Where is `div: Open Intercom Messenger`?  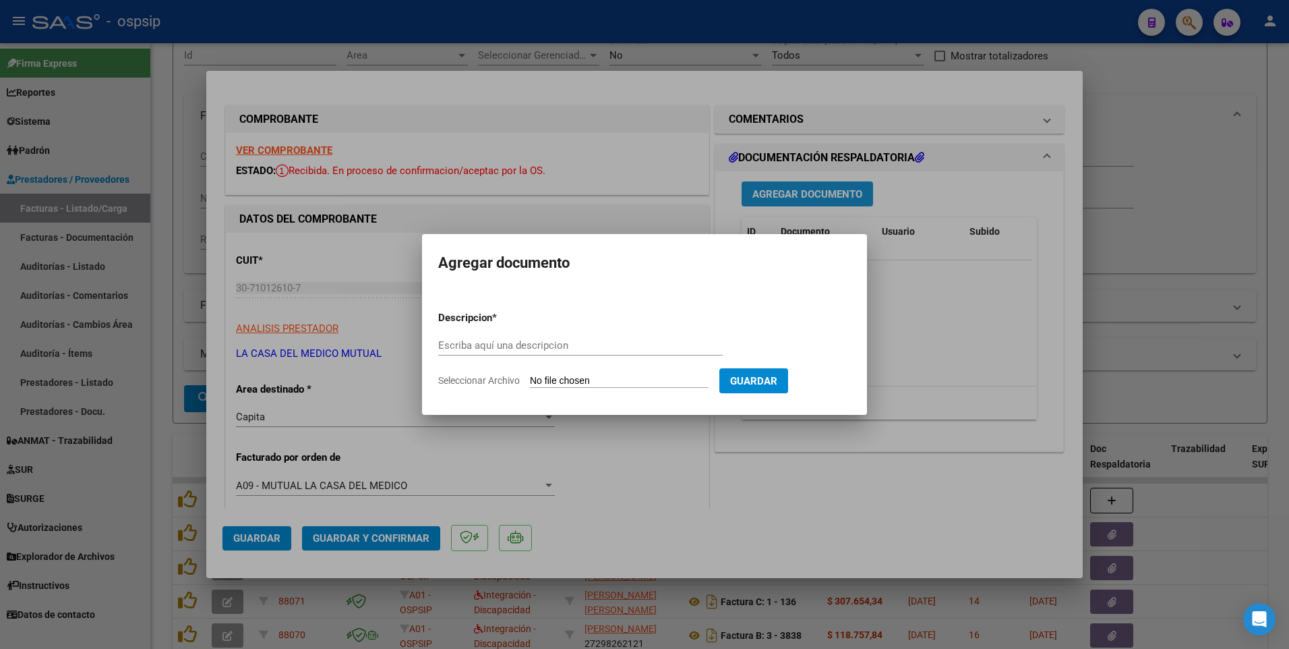 div: Open Intercom Messenger is located at coordinates (1260, 619).